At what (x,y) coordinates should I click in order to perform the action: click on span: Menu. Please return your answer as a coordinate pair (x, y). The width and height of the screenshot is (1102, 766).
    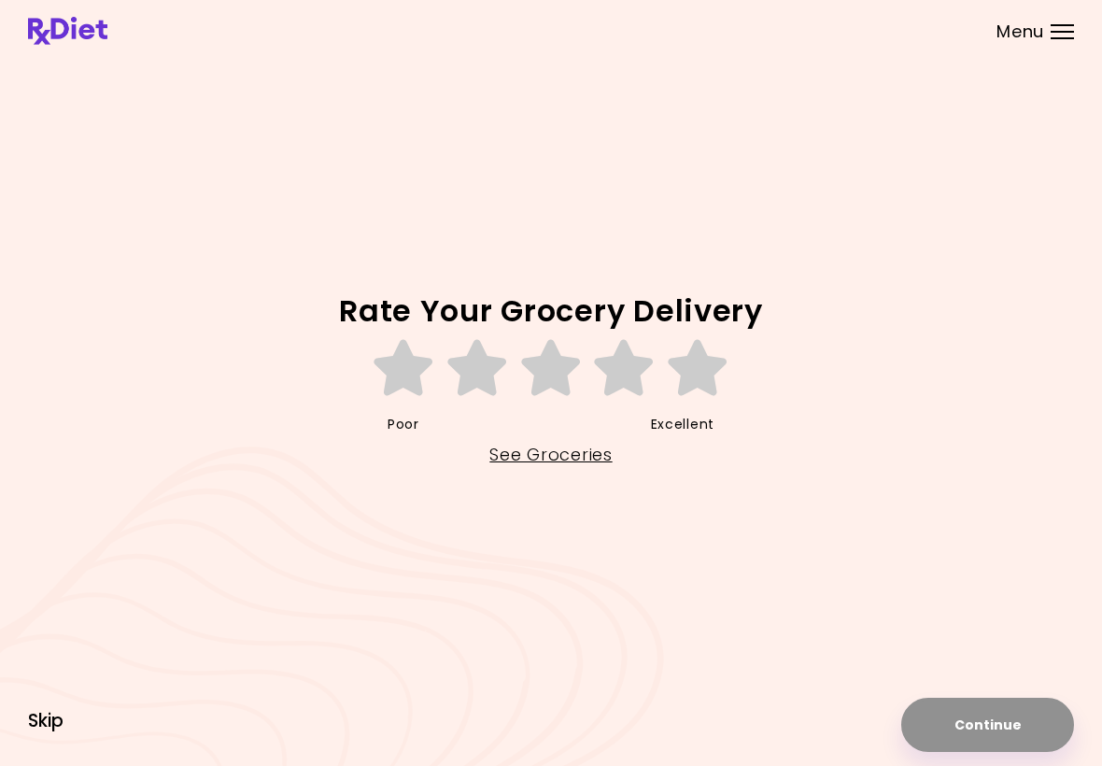
    Looking at the image, I should click on (1020, 32).